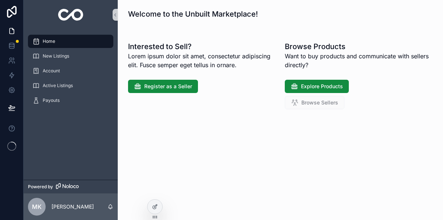 This screenshot has height=220, width=443. Describe the element at coordinates (71, 73) in the screenshot. I see `div: scrollable content` at that location.